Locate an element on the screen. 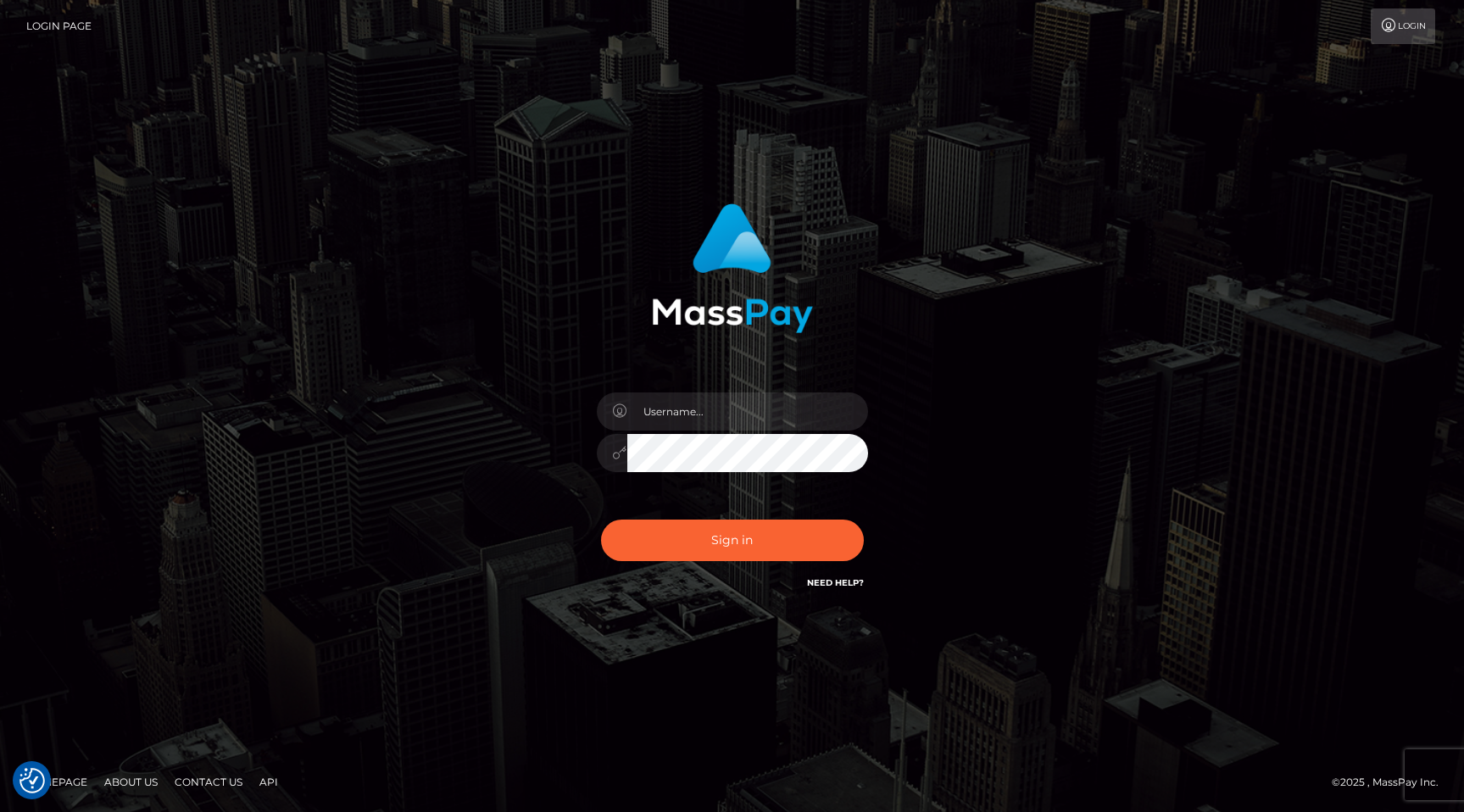 This screenshot has width=1464, height=812. a: API is located at coordinates (268, 781).